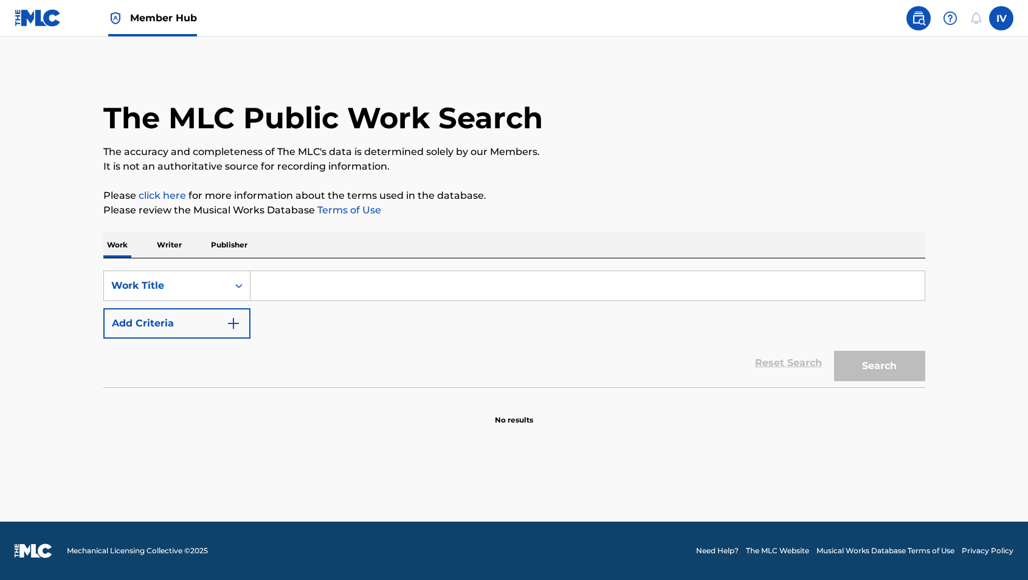 The image size is (1028, 580). I want to click on div: User Menu, so click(1001, 18).